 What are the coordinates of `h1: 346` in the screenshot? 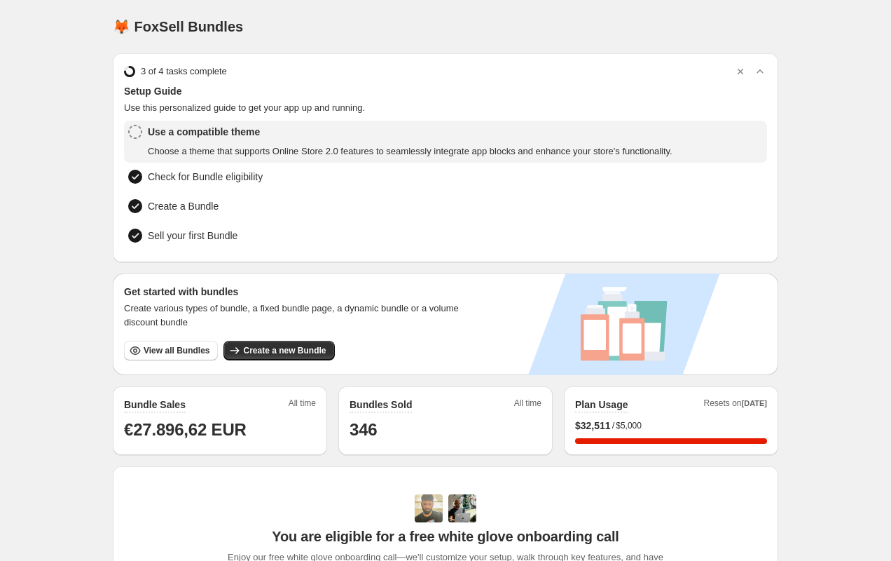 It's located at (446, 430).